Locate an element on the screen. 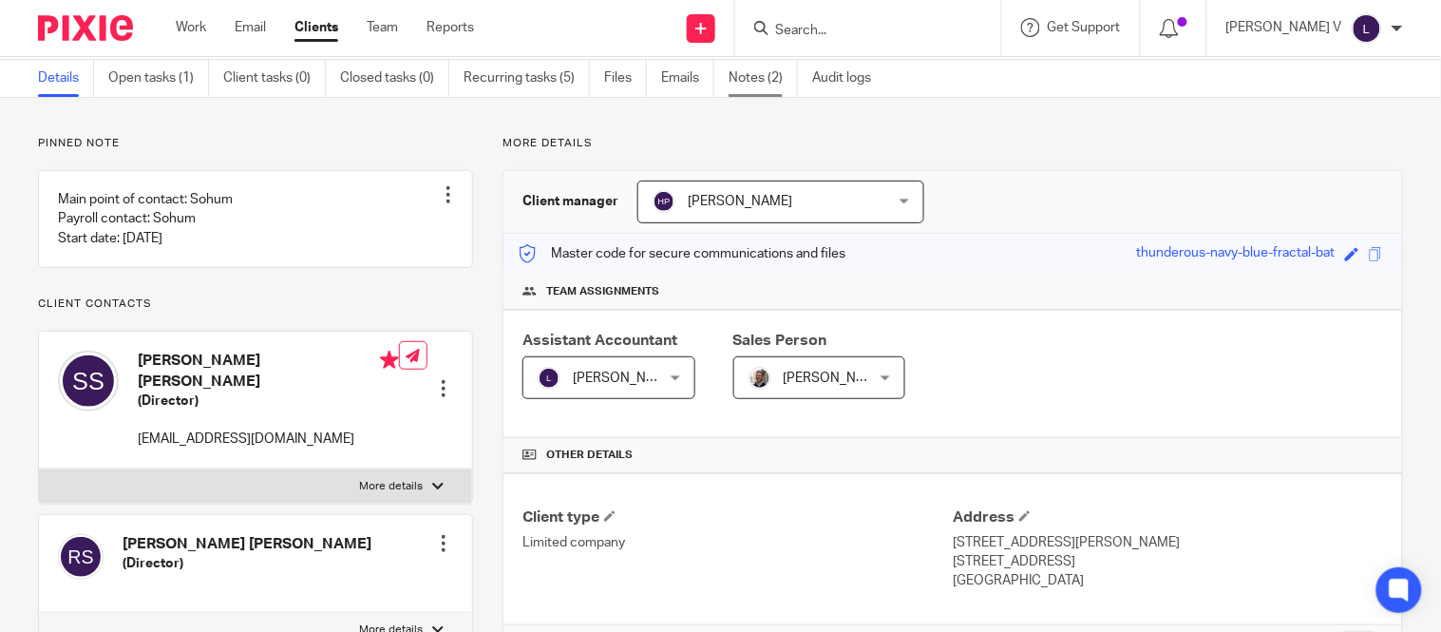 Image resolution: width=1441 pixels, height=632 pixels. a: Details is located at coordinates (66, 78).